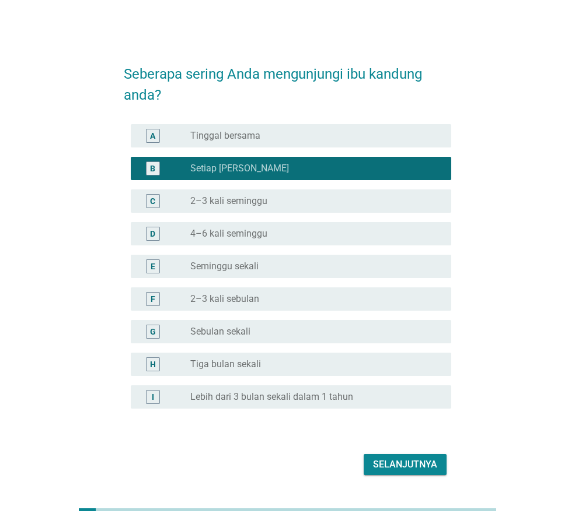  What do you see at coordinates (152, 168) in the screenshot?
I see `div: B` at bounding box center [152, 168].